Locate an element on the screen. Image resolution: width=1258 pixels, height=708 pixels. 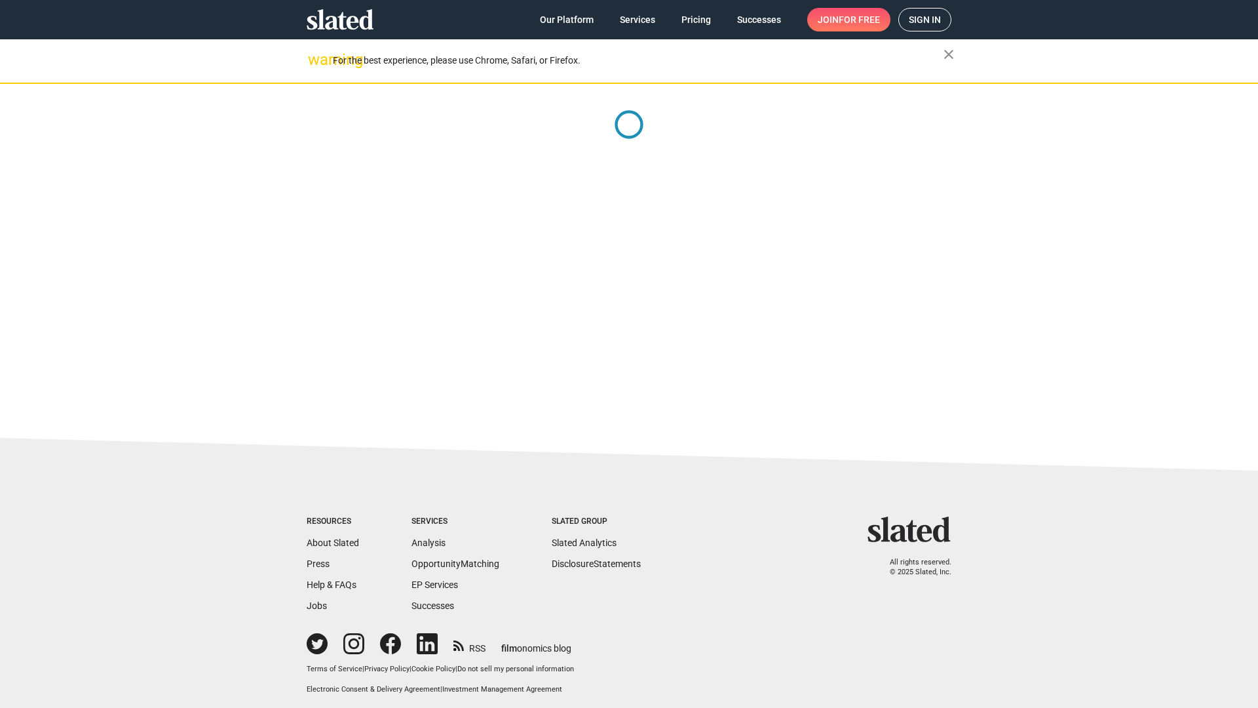
a: Terms of Service is located at coordinates (334, 668).